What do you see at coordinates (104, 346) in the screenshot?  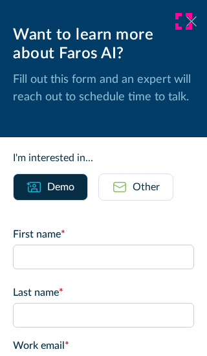 I see `label: Work email` at bounding box center [104, 346].